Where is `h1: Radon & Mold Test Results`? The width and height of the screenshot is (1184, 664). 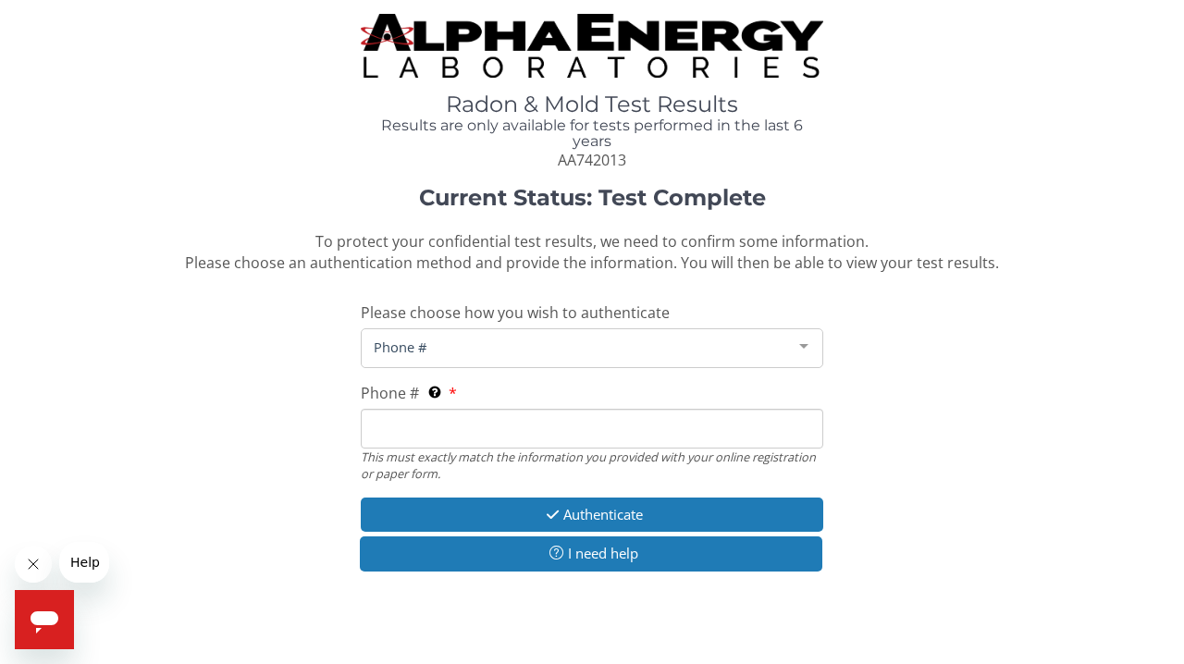
h1: Radon & Mold Test Results is located at coordinates (592, 105).